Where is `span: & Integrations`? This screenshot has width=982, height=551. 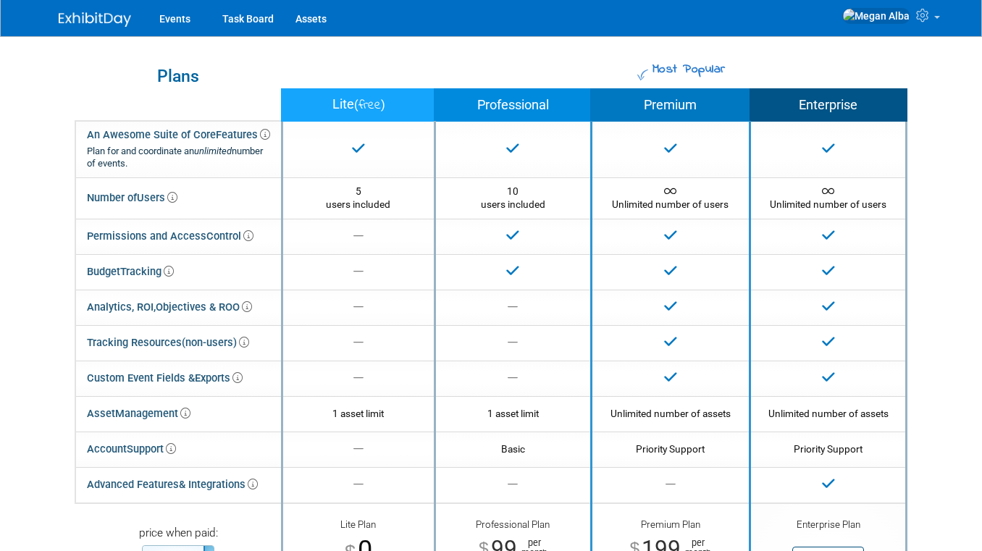
span: & Integrations is located at coordinates (218, 484).